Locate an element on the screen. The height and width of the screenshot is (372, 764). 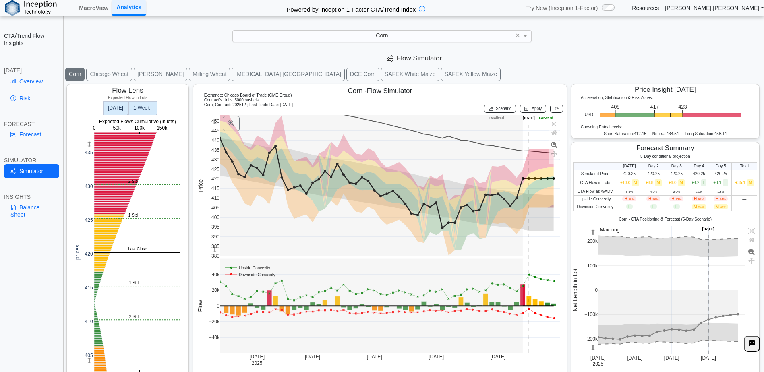
span: Scenario is located at coordinates (503, 108).